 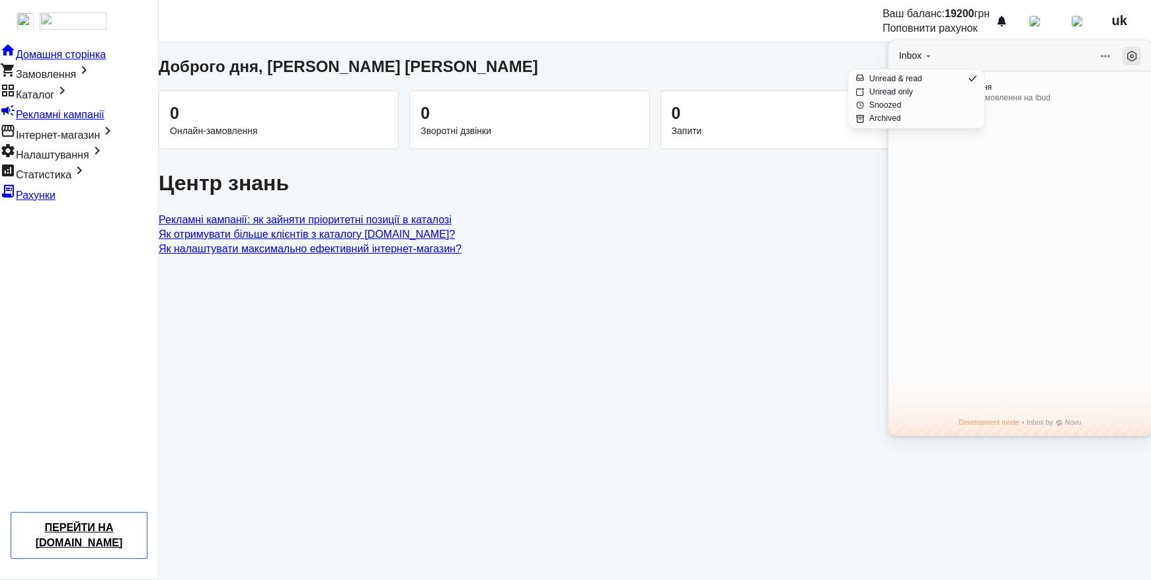 I want to click on img: user.svg, so click(x=1034, y=21).